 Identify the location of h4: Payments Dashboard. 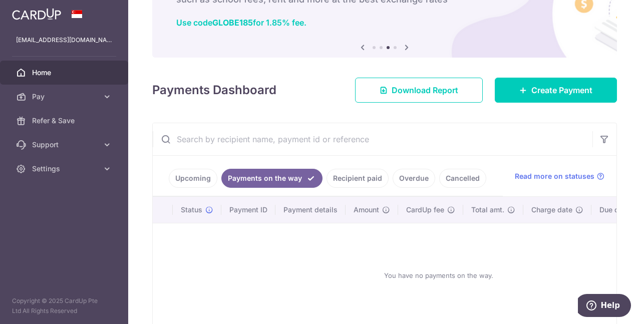
(214, 90).